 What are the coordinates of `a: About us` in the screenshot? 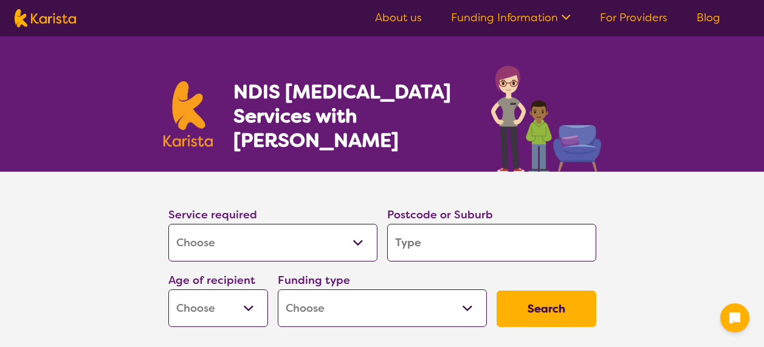 It's located at (398, 18).